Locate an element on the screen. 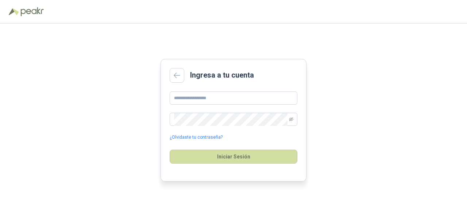 The height and width of the screenshot is (217, 467). img: Peakr is located at coordinates (32, 12).